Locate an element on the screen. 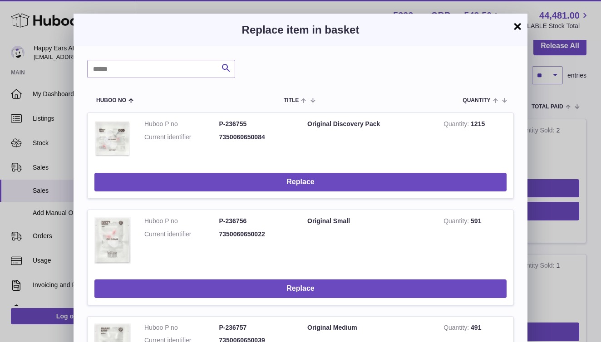  span: Quantity is located at coordinates (476, 100).